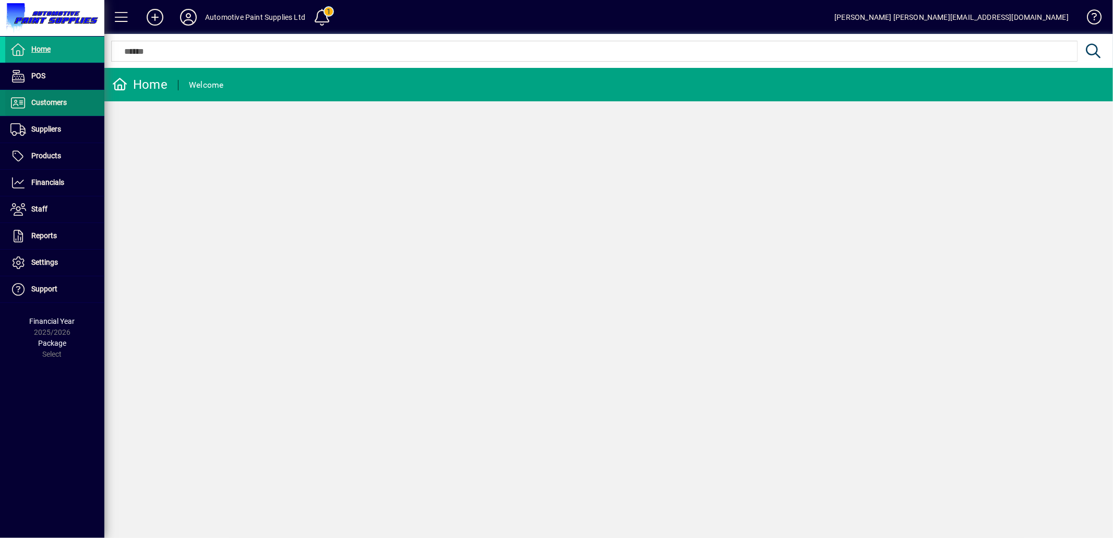 The height and width of the screenshot is (538, 1113). I want to click on a: Suppliers, so click(55, 129).